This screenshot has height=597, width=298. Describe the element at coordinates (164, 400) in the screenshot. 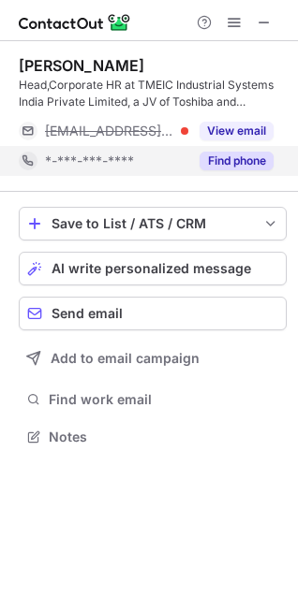

I see `span: Find work email` at that location.